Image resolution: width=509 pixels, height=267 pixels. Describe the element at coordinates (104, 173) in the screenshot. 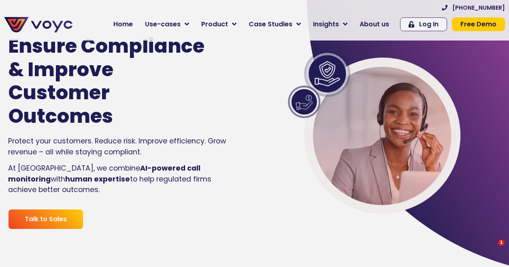

I see `strong: AI-powered call monitoring` at that location.